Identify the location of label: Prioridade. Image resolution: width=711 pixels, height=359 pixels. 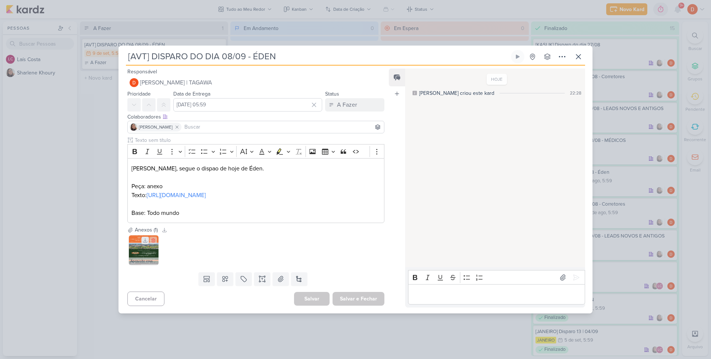
(139, 94).